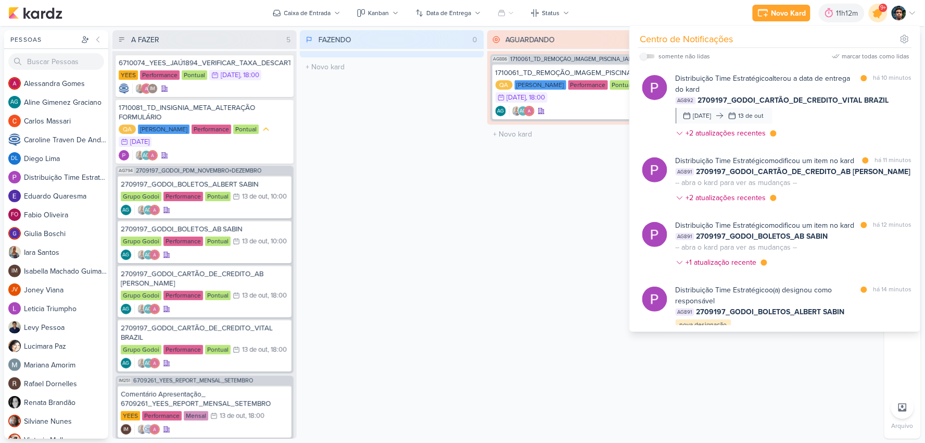  What do you see at coordinates (66, 177) in the screenshot?
I see `div: D i s t r i b u i ç ã o T i m e E s t r a t é g i c o` at bounding box center [66, 177].